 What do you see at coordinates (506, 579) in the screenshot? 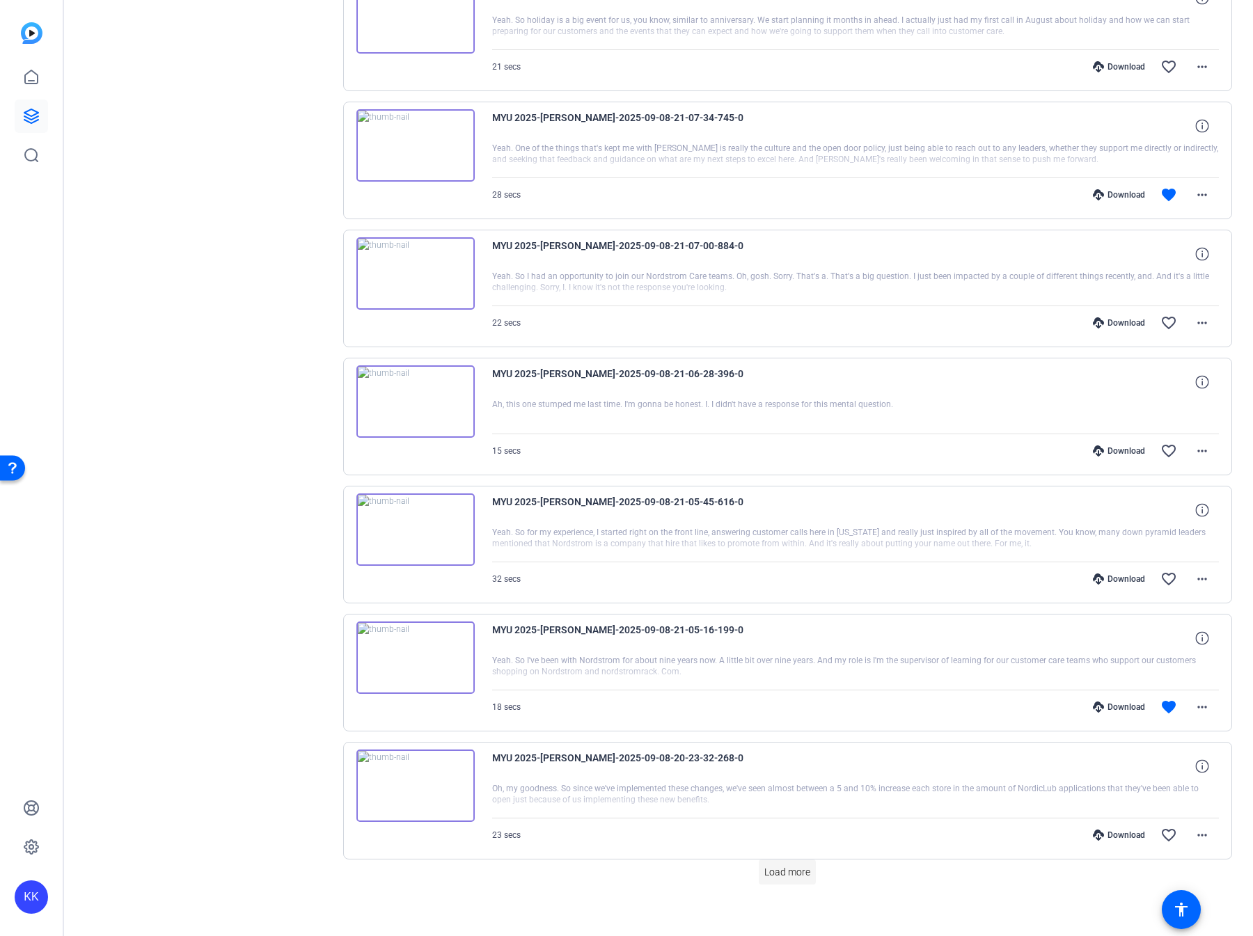
I see `span: 32 secs` at bounding box center [506, 579].